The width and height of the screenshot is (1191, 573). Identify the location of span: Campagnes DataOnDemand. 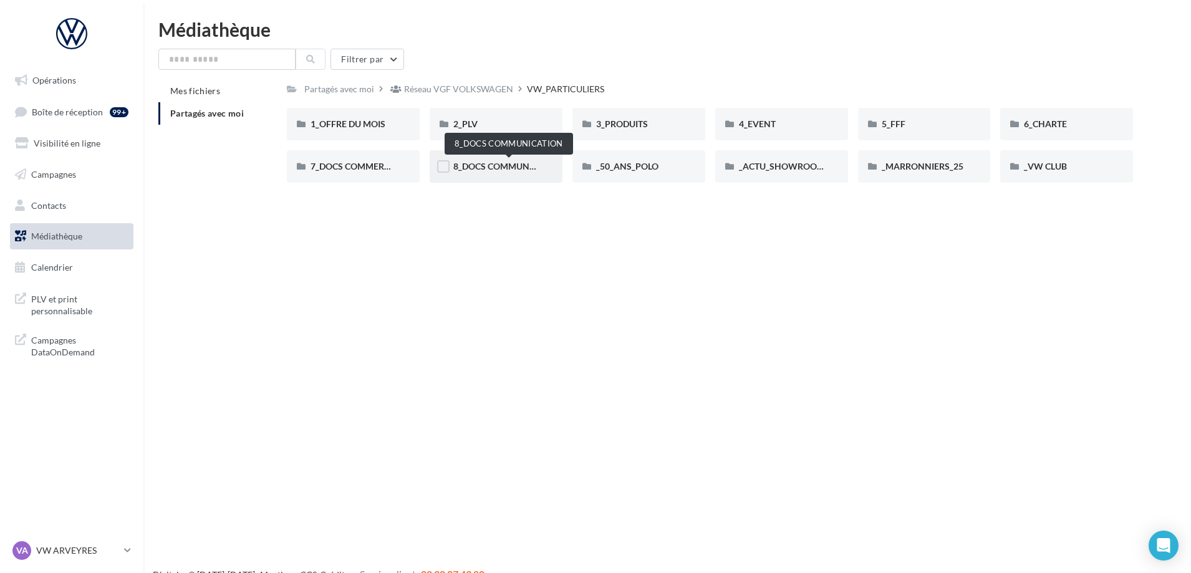
(80, 345).